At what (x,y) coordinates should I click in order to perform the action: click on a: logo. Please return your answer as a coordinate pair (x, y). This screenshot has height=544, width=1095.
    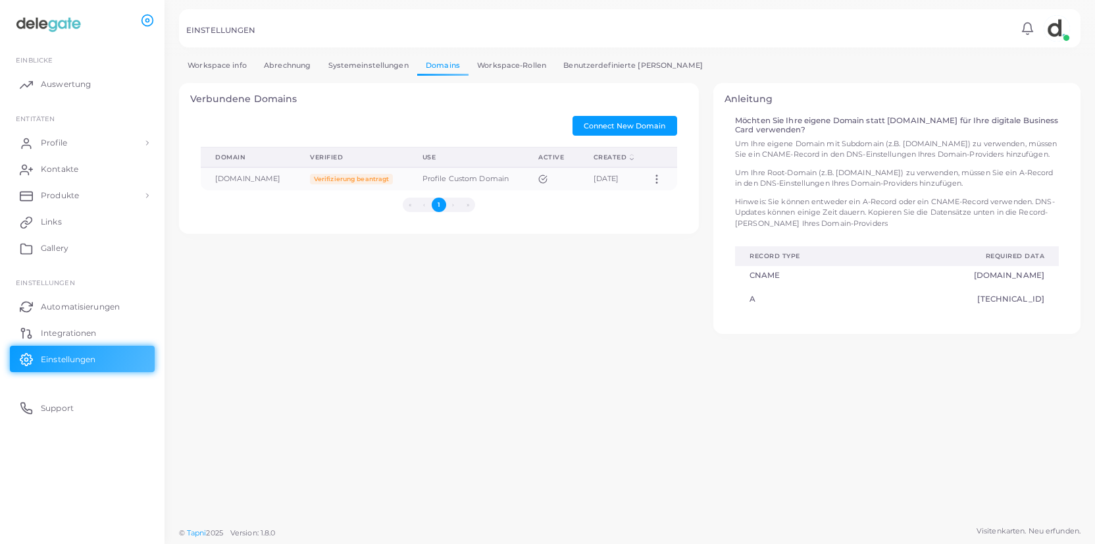
    Looking at the image, I should click on (48, 24).